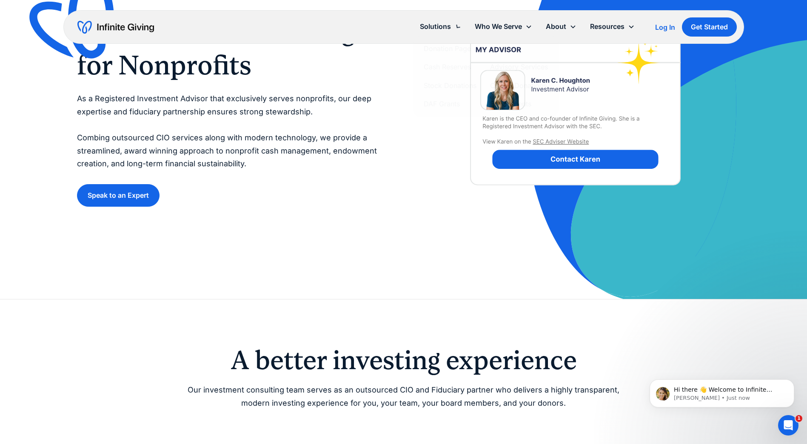 This screenshot has width=807, height=444. I want to click on div: message notification from Kasey, Just now. Hi there 👋 Welcome to Infinite Giving. If you have any..., so click(85, 32).